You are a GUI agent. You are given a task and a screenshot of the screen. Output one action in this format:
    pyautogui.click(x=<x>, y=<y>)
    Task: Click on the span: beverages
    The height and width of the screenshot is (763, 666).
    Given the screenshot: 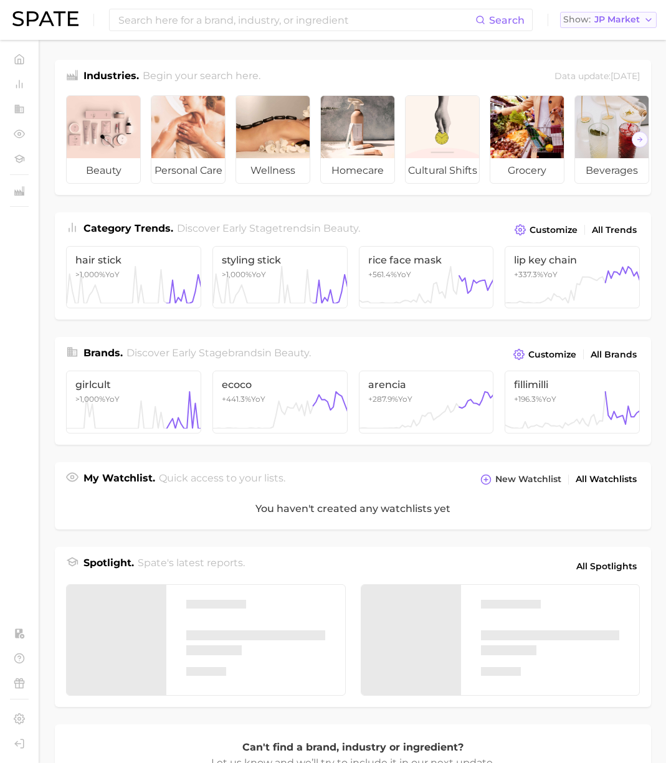 What is the action you would take?
    pyautogui.click(x=612, y=171)
    